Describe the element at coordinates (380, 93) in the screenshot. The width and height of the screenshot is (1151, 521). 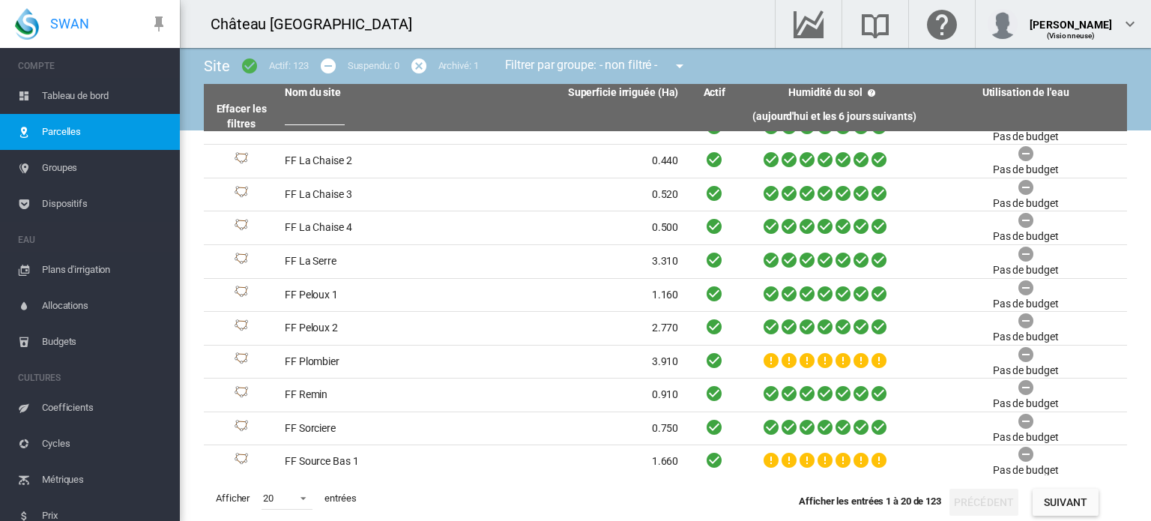
I see `th: Nom du site` at that location.